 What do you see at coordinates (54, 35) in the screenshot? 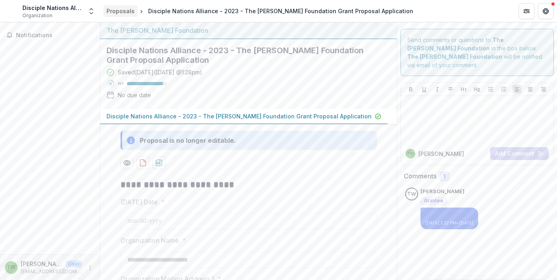
I see `span: Notifications` at bounding box center [54, 35].